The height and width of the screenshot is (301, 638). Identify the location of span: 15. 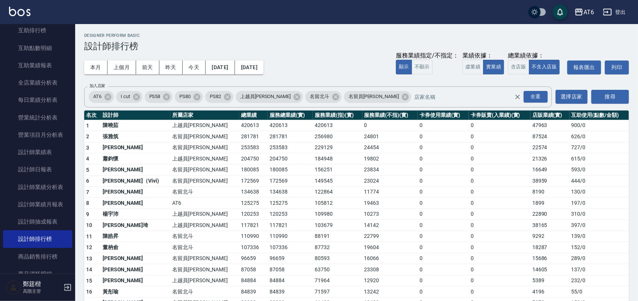
(89, 281).